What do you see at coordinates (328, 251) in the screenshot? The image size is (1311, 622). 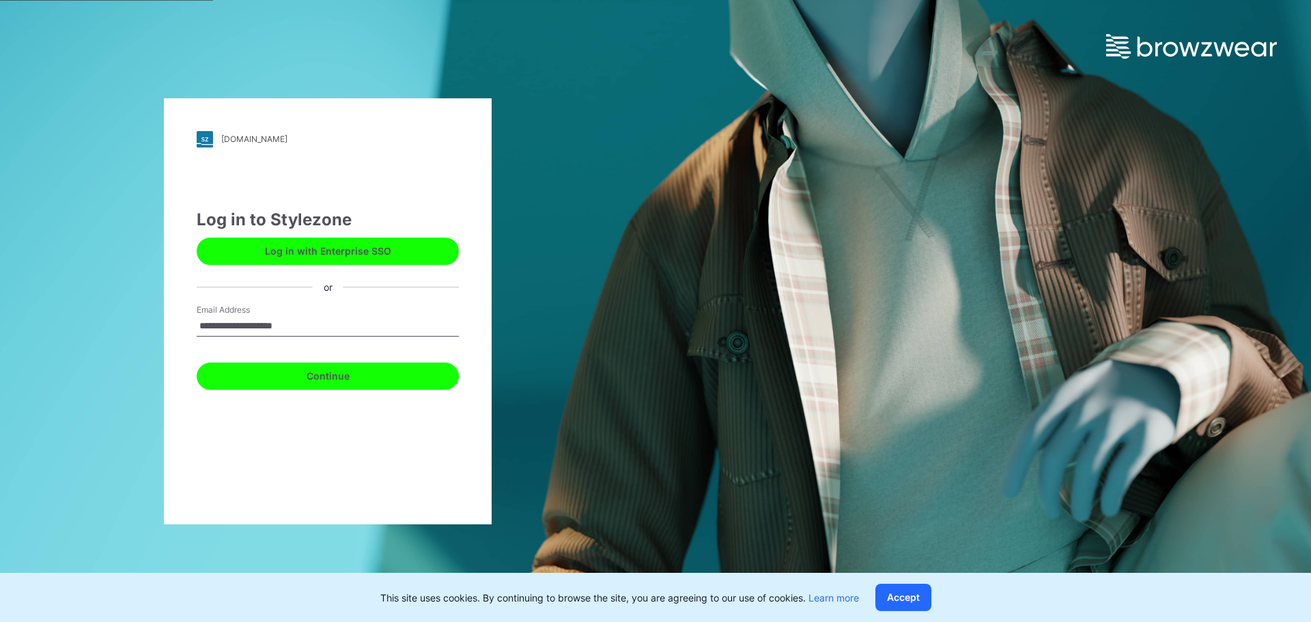 I see `button: Log in with Enterprise SSO` at bounding box center [328, 251].